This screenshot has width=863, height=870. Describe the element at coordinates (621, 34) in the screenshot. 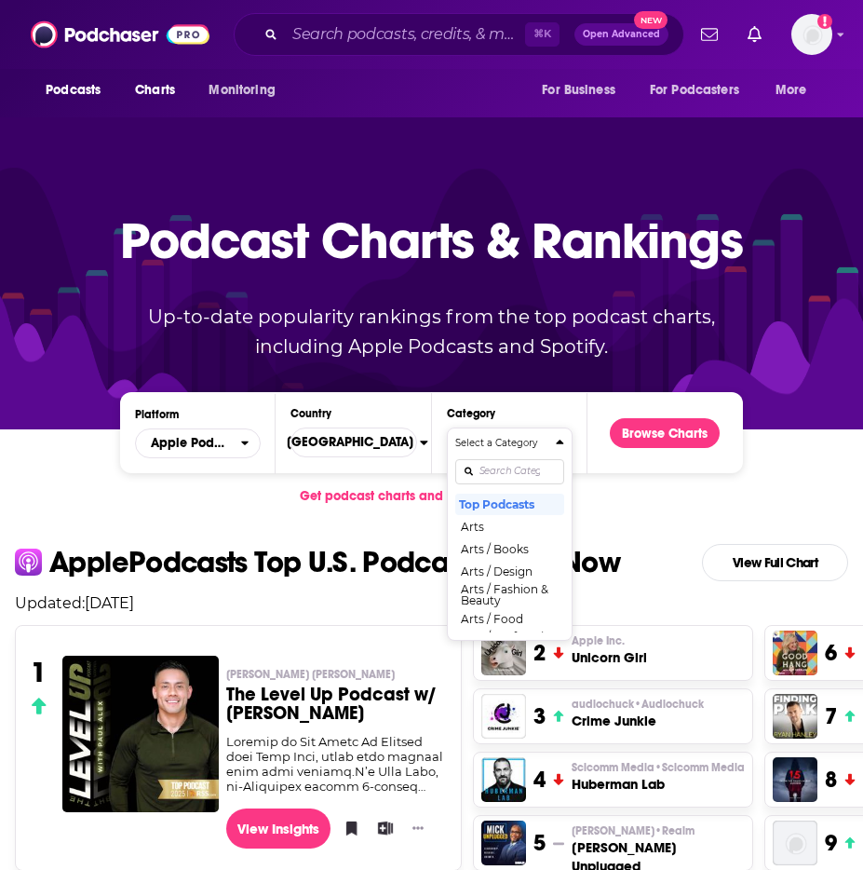

I see `button: Open AdvancedNew` at that location.